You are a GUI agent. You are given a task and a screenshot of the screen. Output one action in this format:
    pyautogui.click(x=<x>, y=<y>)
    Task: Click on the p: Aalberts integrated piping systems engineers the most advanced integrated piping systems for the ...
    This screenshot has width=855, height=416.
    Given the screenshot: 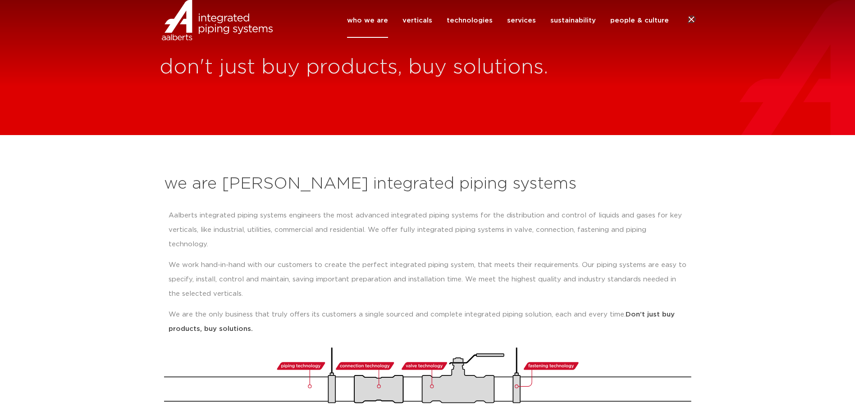 What is the action you would take?
    pyautogui.click(x=428, y=230)
    